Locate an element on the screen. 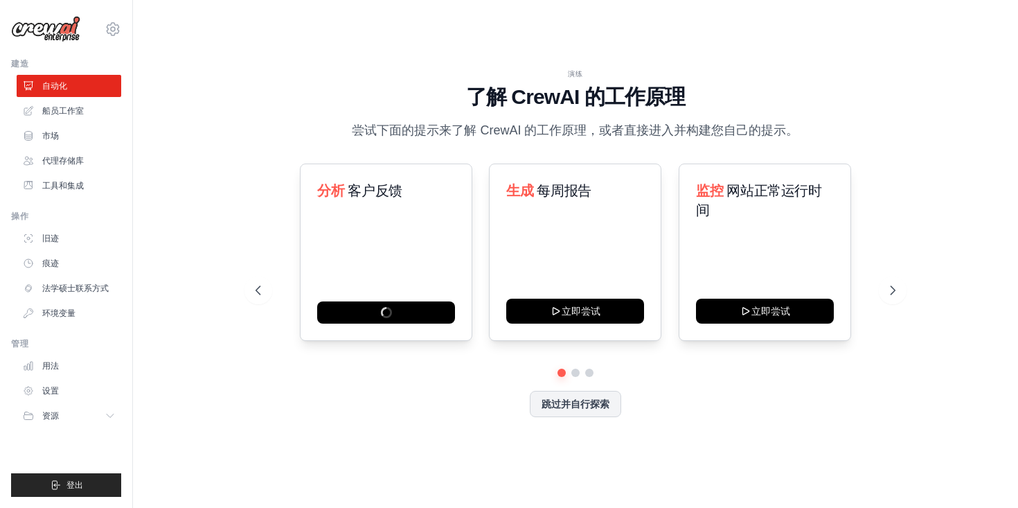 The image size is (1018, 508). font: 登出 is located at coordinates (75, 485).